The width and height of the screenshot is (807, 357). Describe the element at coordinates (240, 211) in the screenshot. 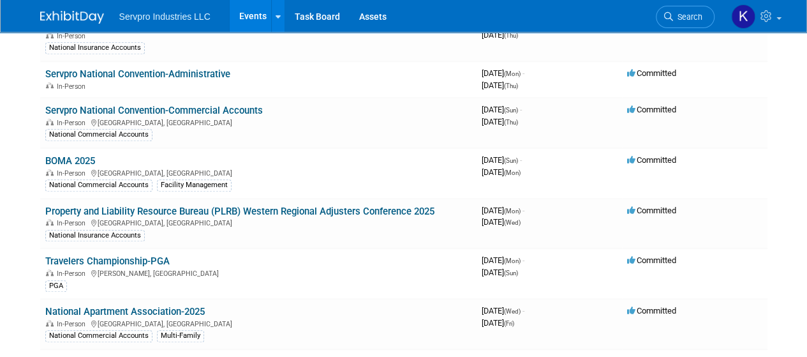

I see `a: Property and Liability Resource Bureau (PLRB) Western Regional Adjusters Conference 2025` at that location.